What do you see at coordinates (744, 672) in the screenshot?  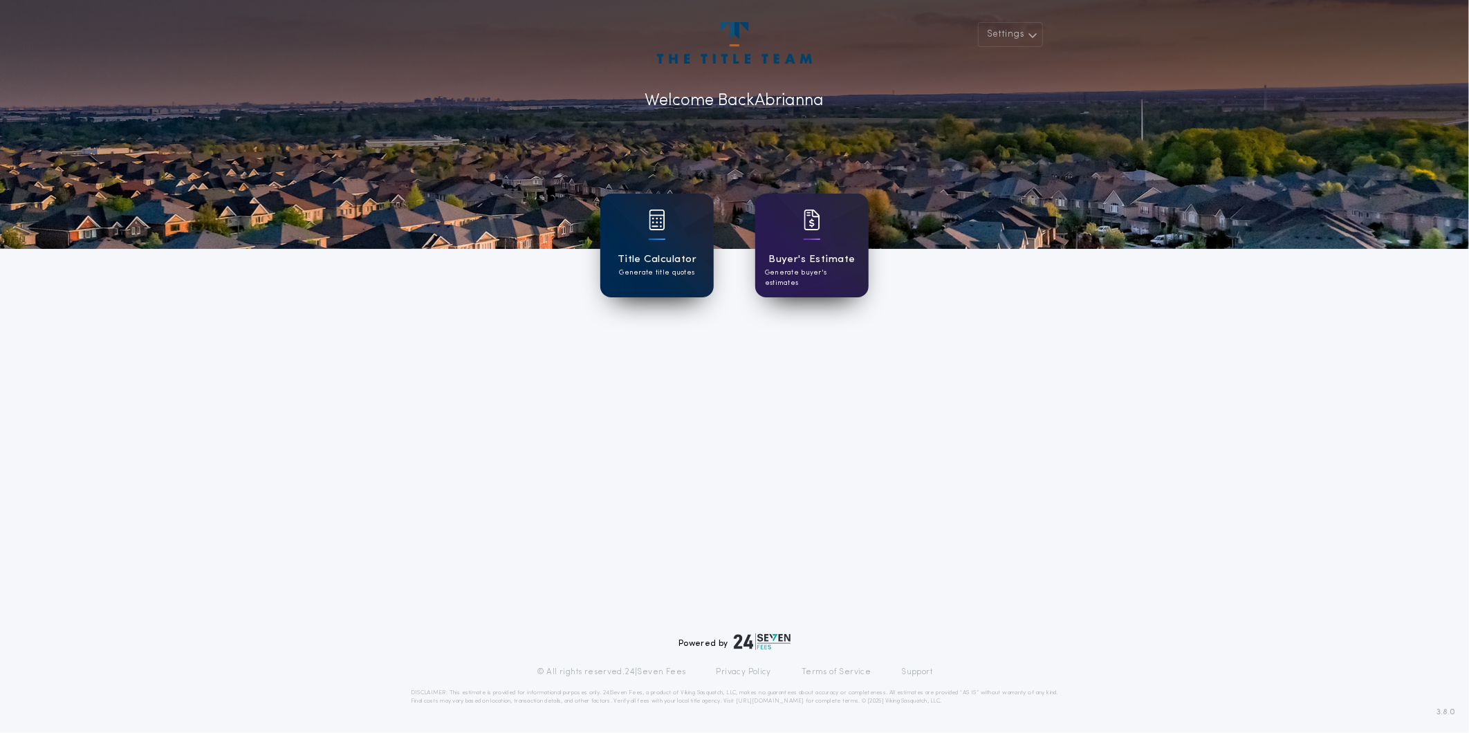 I see `a: Privacy Policy` at bounding box center [744, 672].